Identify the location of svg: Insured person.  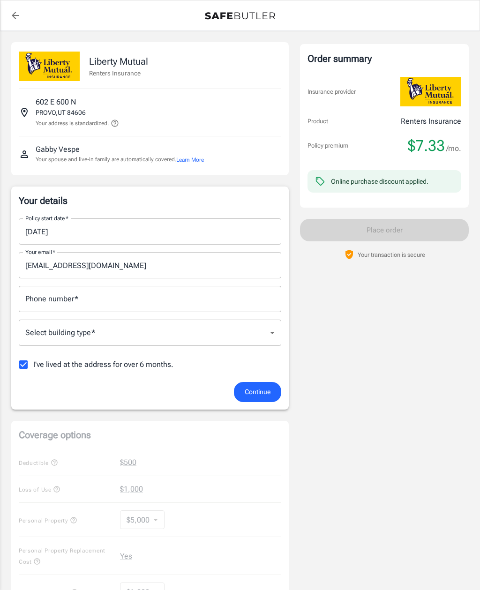
(24, 154).